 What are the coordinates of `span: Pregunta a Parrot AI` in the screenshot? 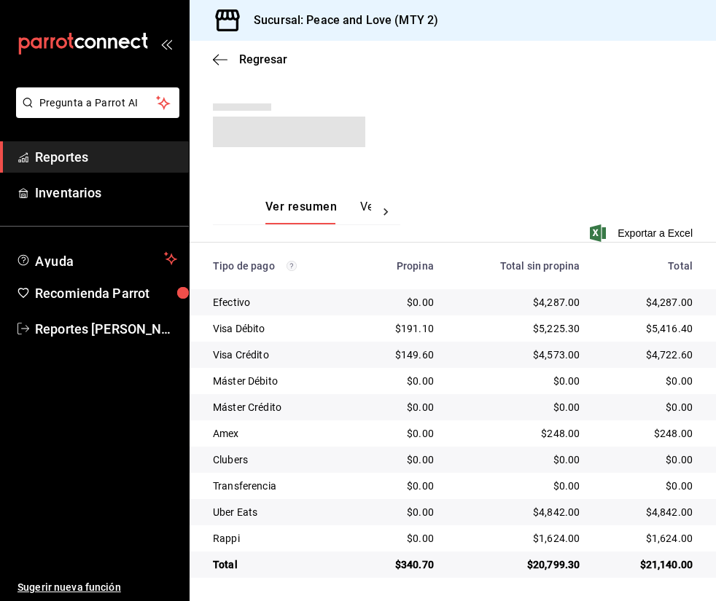 It's located at (98, 103).